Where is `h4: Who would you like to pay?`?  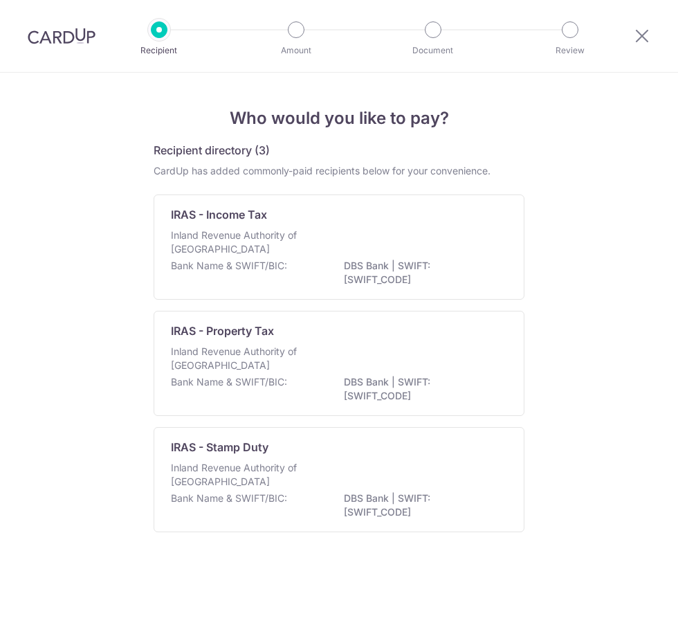 h4: Who would you like to pay? is located at coordinates (339, 118).